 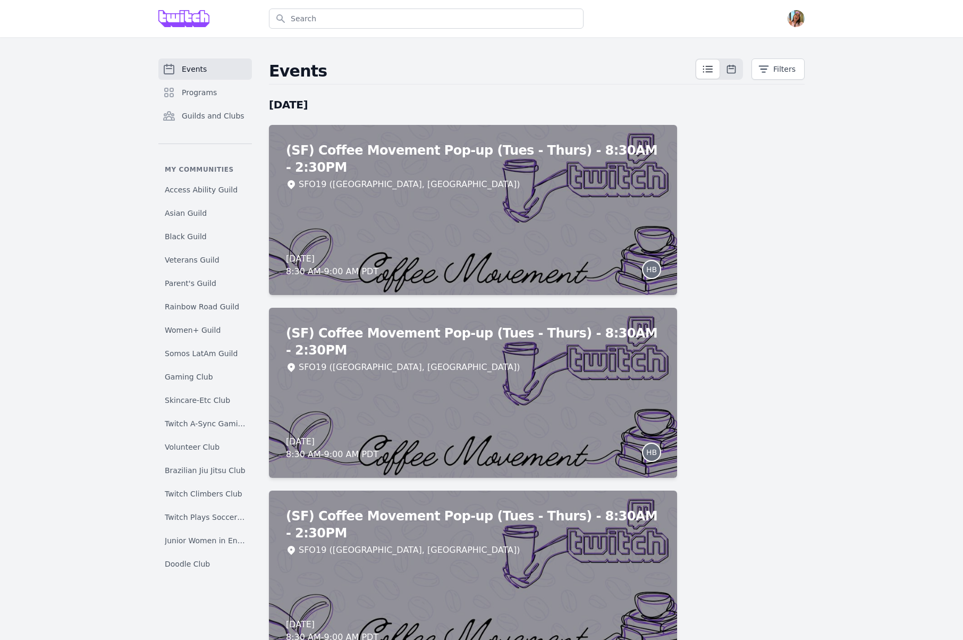 What do you see at coordinates (184, 19) in the screenshot?
I see `img: Grove` at bounding box center [184, 19].